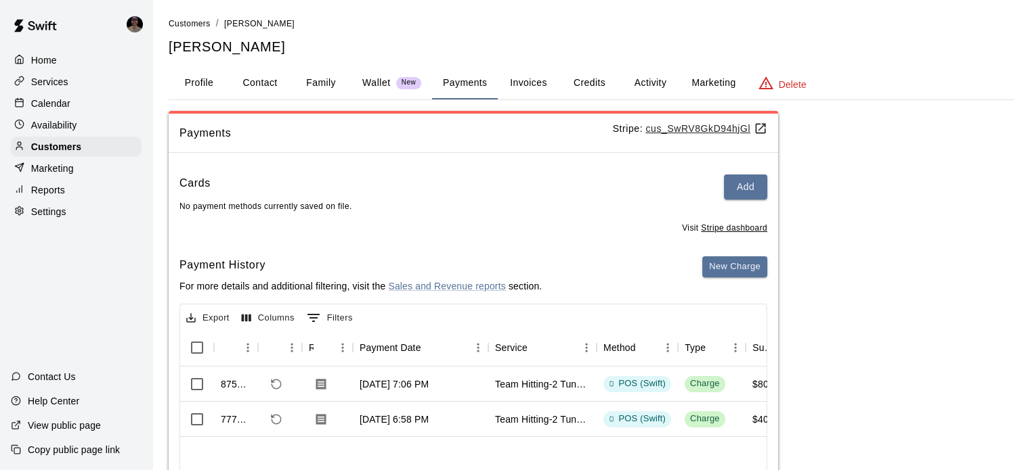  What do you see at coordinates (394, 420) in the screenshot?
I see `div: Aug 26, 2025, 6:58 PM` at bounding box center [394, 420].